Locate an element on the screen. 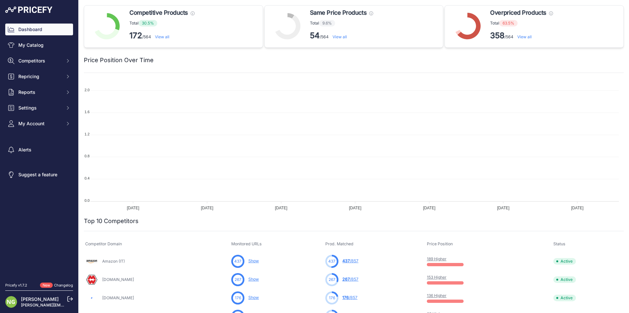 The image size is (629, 313). div: Pricefy v1.7.2 is located at coordinates (16, 286).